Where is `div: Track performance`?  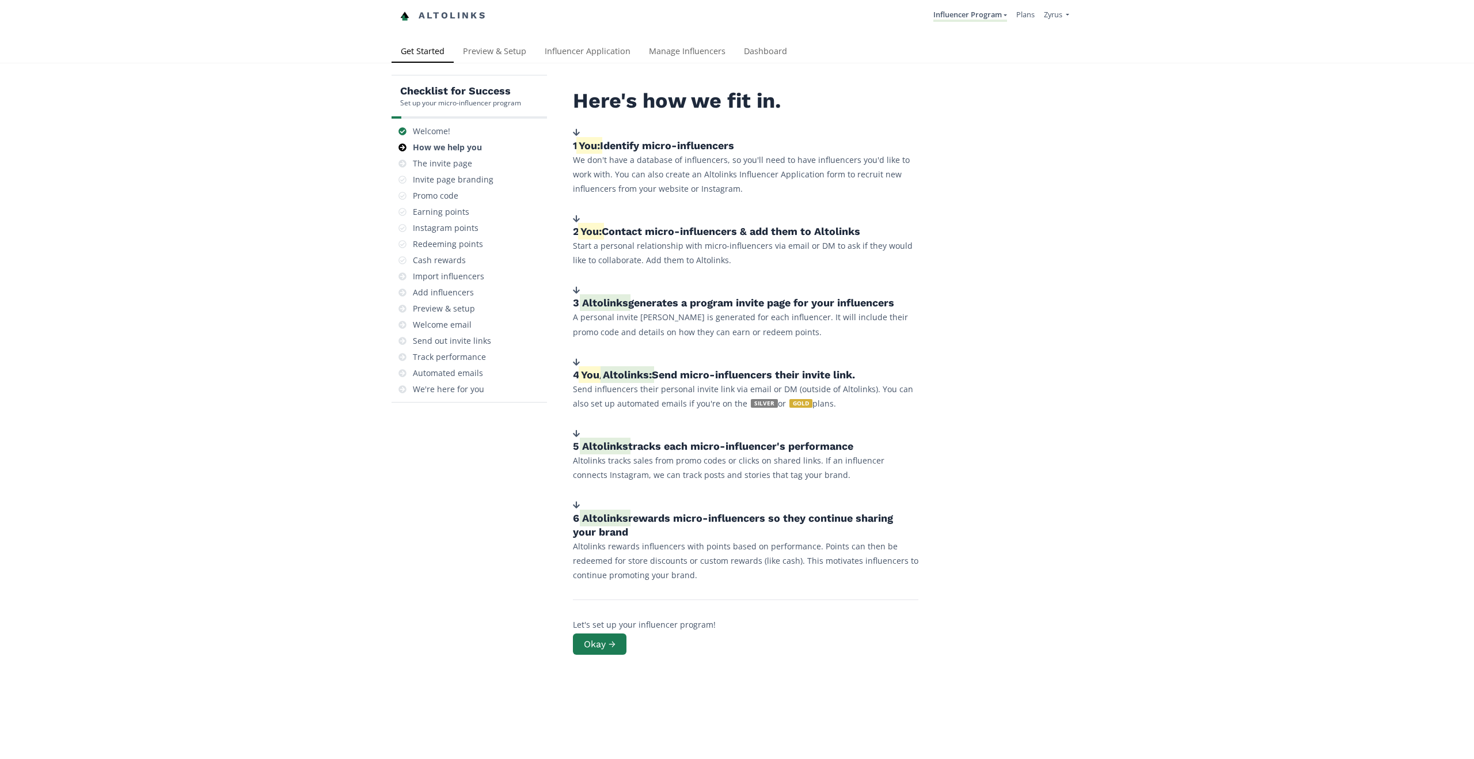
div: Track performance is located at coordinates (449, 357).